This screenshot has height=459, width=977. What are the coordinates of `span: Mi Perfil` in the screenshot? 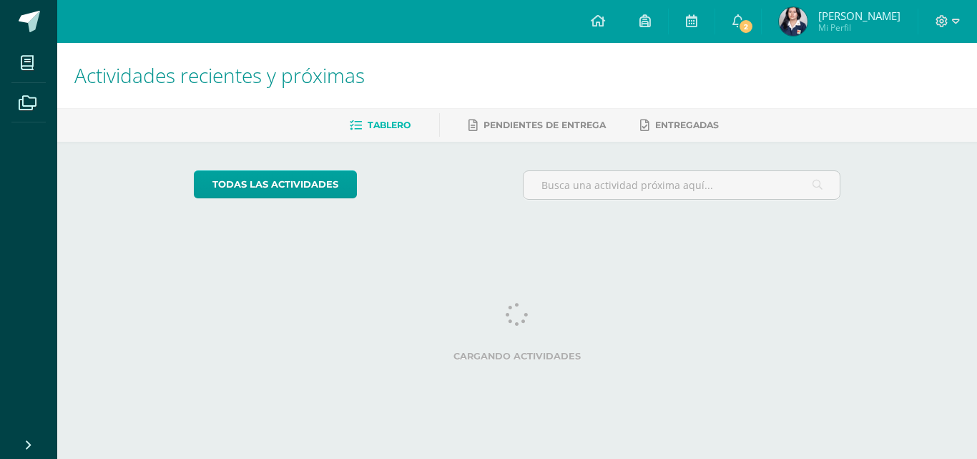 It's located at (859, 27).